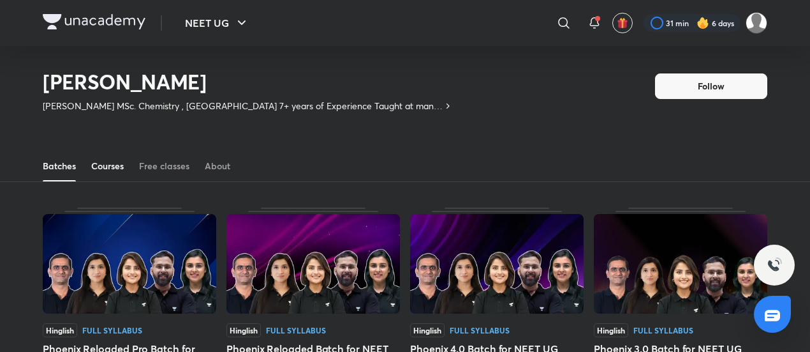  Describe the element at coordinates (59, 166) in the screenshot. I see `a: Batches` at that location.